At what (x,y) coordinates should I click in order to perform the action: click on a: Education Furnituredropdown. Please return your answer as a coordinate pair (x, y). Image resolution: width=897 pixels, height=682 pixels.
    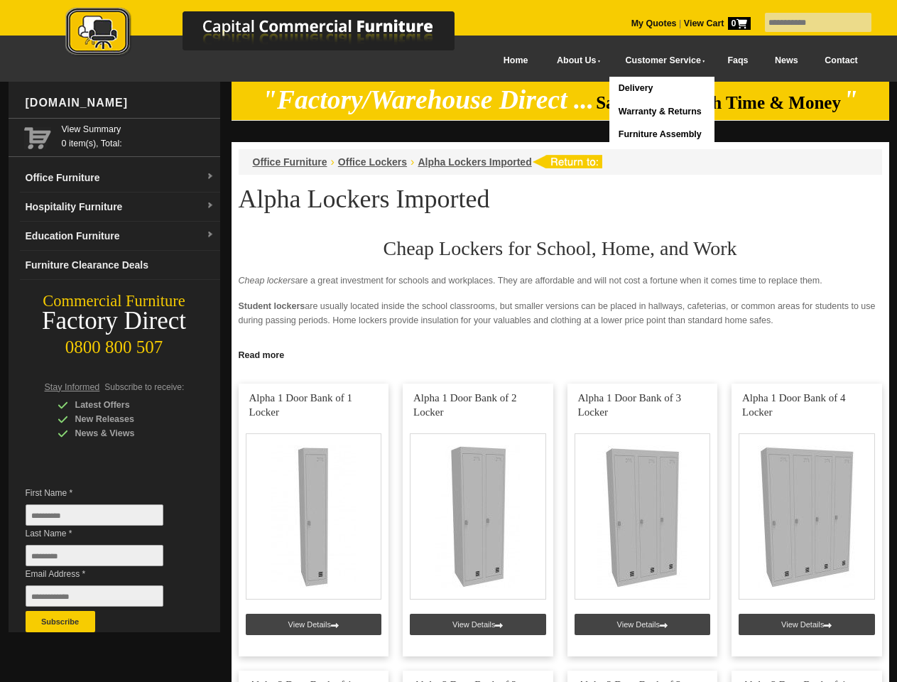
    Looking at the image, I should click on (120, 236).